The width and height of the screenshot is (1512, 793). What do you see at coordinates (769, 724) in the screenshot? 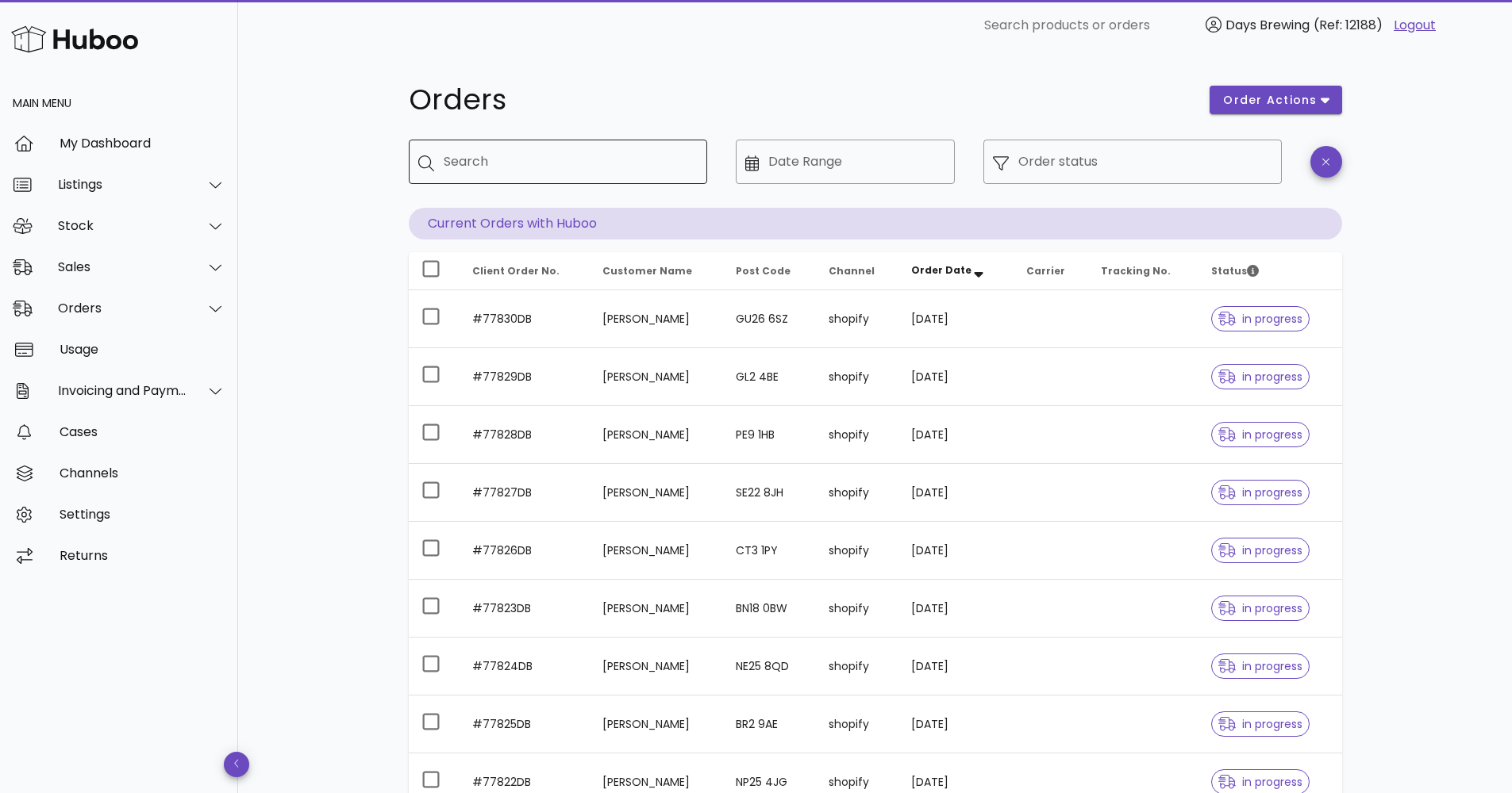
I see `td: BR2 9AE` at bounding box center [769, 724].